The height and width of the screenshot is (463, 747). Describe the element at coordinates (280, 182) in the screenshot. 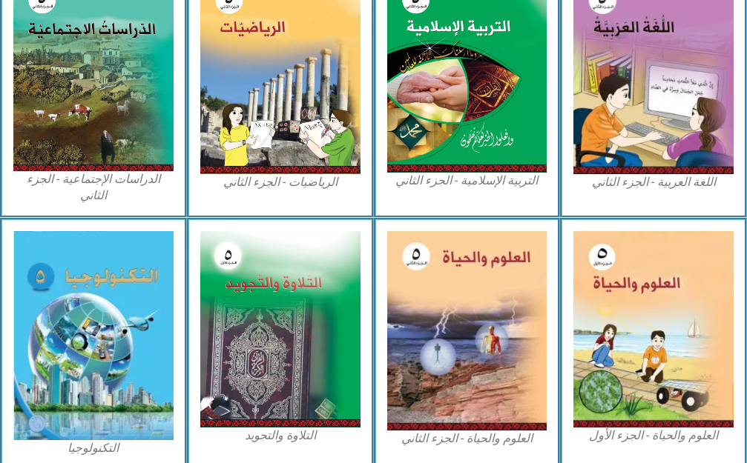

I see `figcaption: الرياضيات - الجزء الثاني` at that location.